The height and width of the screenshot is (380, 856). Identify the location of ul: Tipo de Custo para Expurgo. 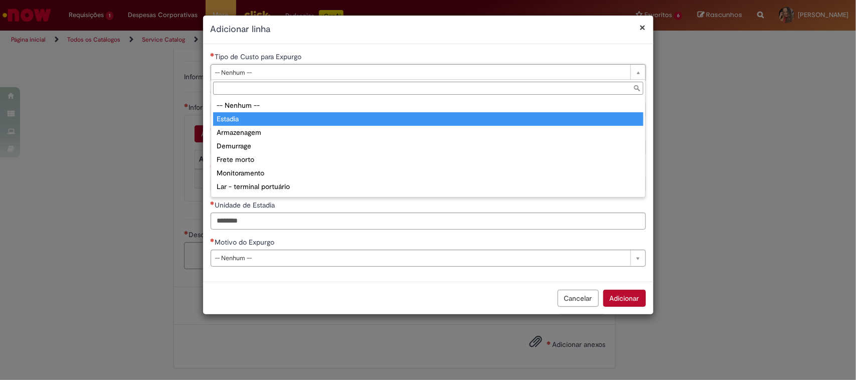
(428, 147).